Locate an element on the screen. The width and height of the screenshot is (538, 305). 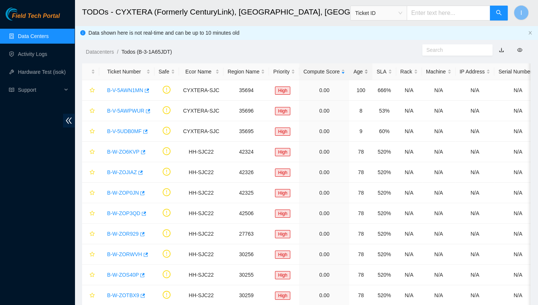
a: B-W-ZORWVH is located at coordinates (125, 255).